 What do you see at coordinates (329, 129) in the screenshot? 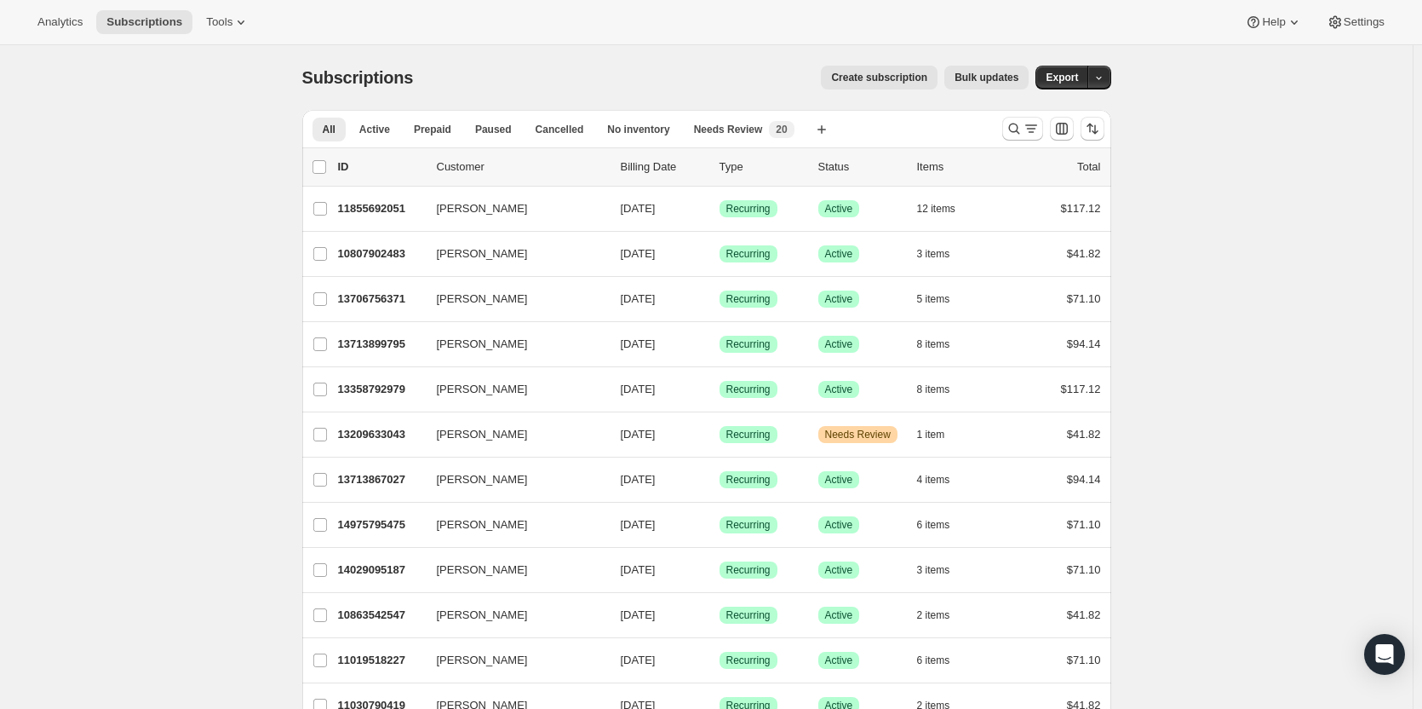
I see `span: All` at bounding box center [329, 129].